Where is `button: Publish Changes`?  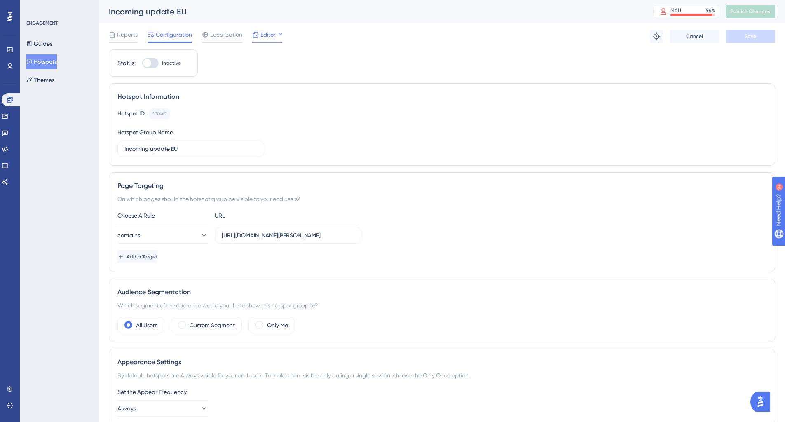
button: Publish Changes is located at coordinates (751, 12).